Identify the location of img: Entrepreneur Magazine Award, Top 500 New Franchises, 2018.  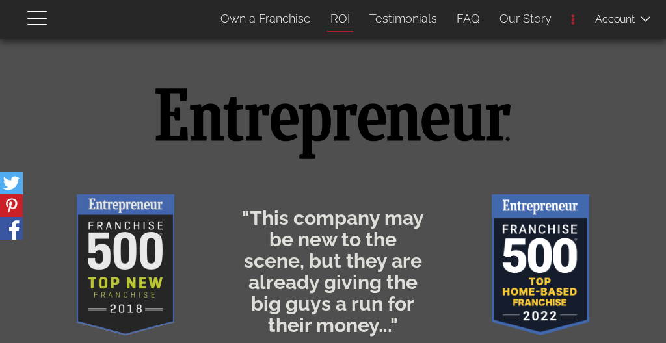
(126, 265).